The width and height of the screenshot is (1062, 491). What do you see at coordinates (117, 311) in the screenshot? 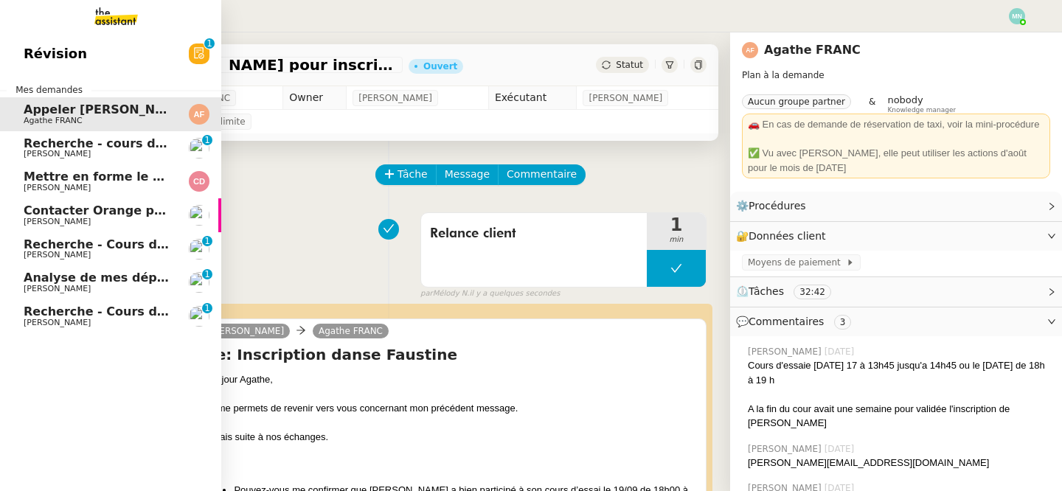
I see `span: Recherche - Cours de tennis` at bounding box center [117, 311].